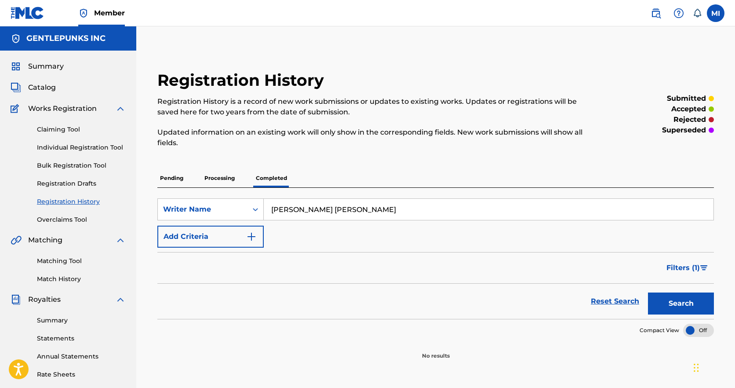  I want to click on img: Matching, so click(16, 240).